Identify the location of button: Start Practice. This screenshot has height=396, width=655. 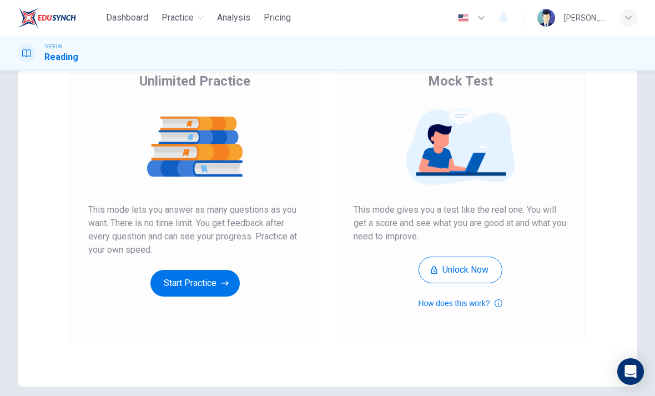
(195, 283).